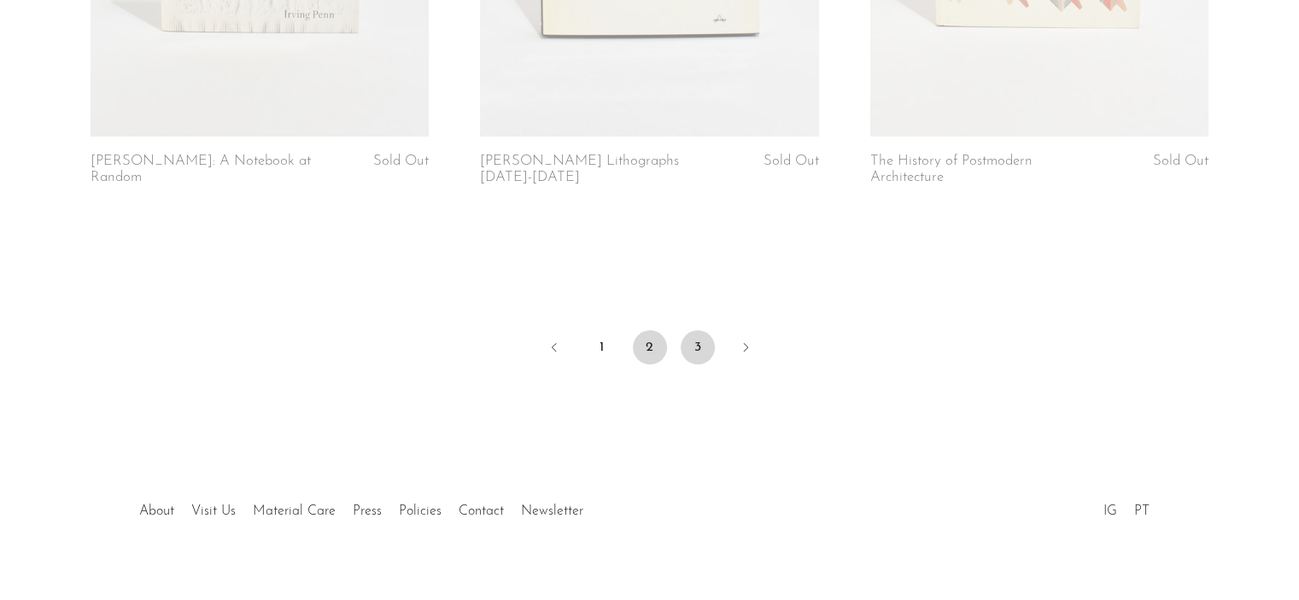 The height and width of the screenshot is (600, 1299). What do you see at coordinates (1110, 511) in the screenshot?
I see `a: IG` at bounding box center [1110, 511].